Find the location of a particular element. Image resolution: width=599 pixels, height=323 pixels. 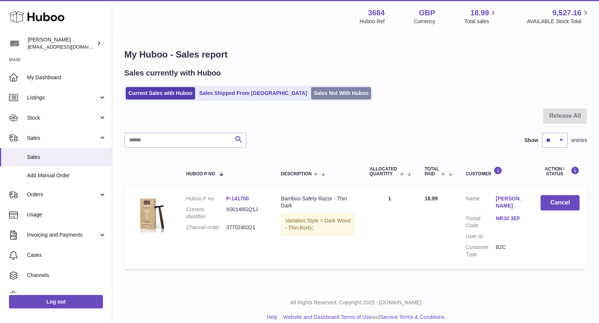

span: Total paid is located at coordinates (432, 172).